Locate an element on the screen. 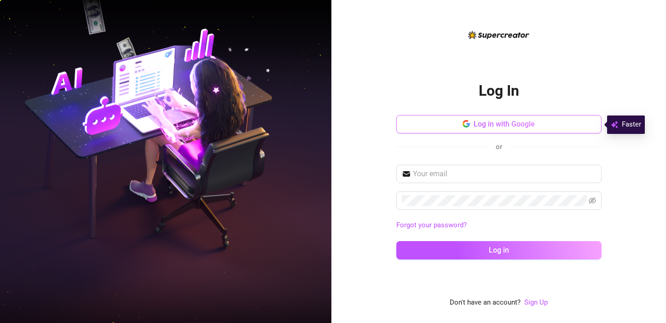  button: Log in with Google is located at coordinates (499, 124).